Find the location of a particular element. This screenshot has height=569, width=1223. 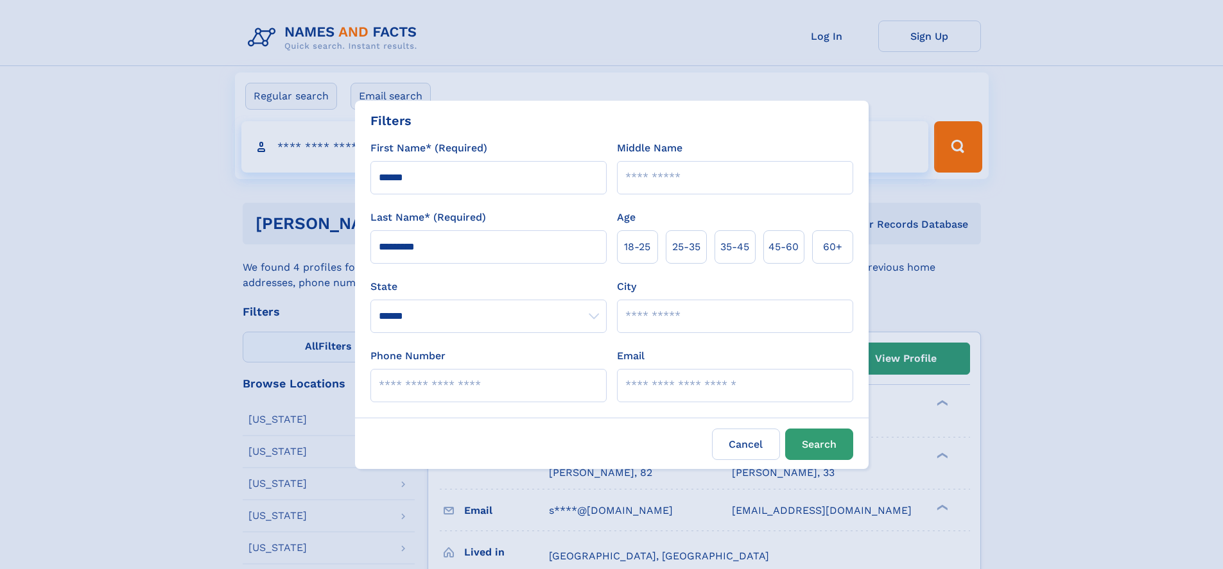

span: 25‑35 is located at coordinates (686, 247).